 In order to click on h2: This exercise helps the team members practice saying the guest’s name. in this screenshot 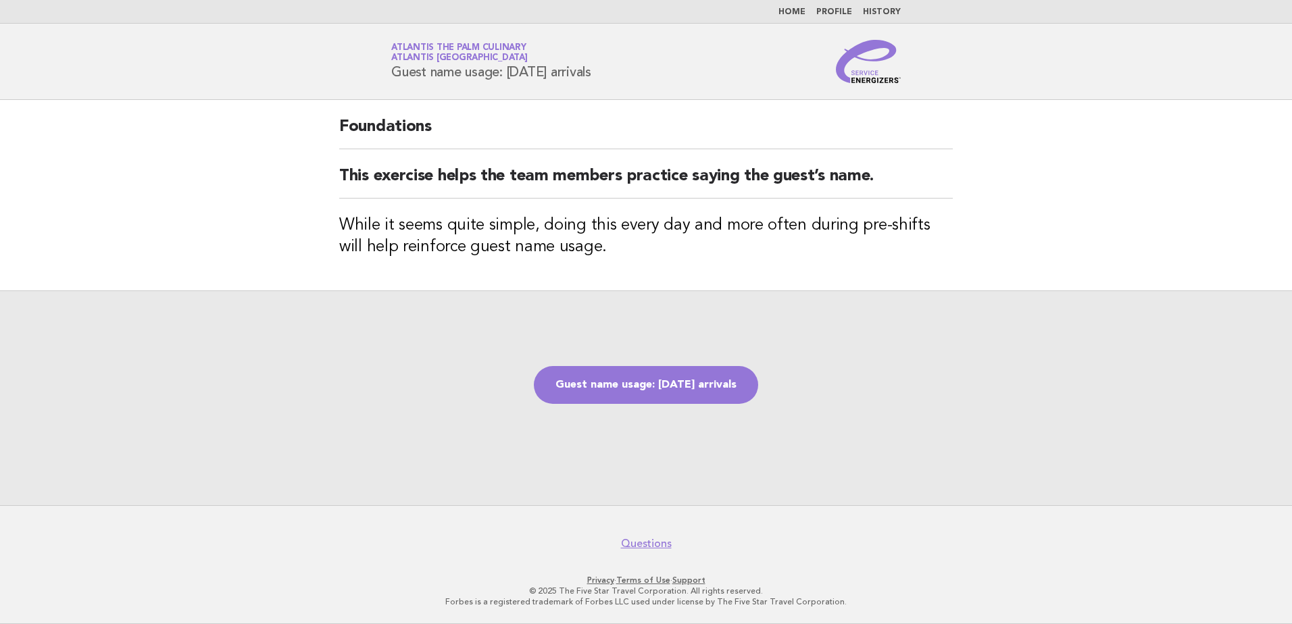, I will do `click(646, 182)`.